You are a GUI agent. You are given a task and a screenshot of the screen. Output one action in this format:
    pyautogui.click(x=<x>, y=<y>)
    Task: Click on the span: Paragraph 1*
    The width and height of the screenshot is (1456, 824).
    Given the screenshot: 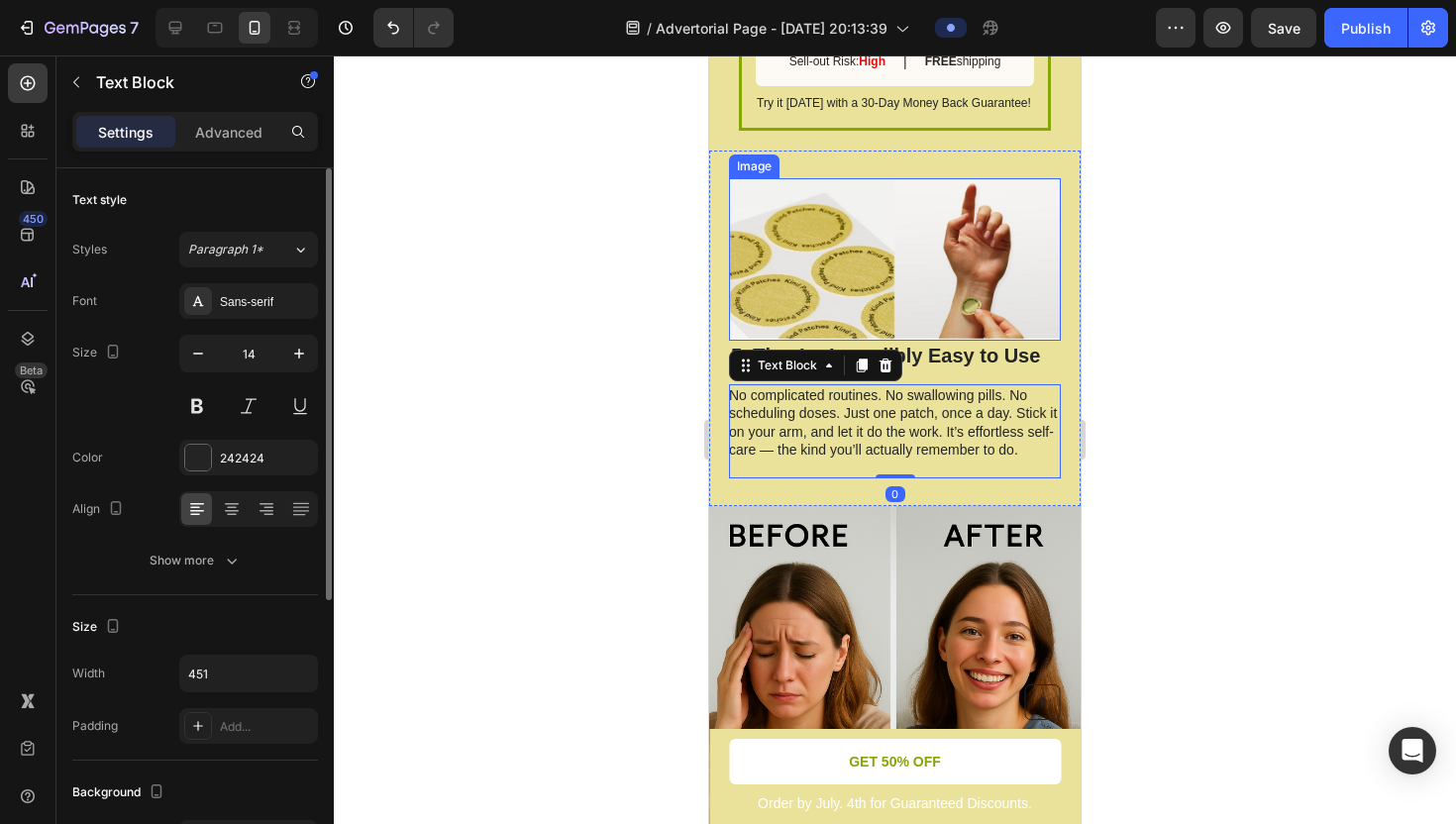 What is the action you would take?
    pyautogui.click(x=226, y=250)
    